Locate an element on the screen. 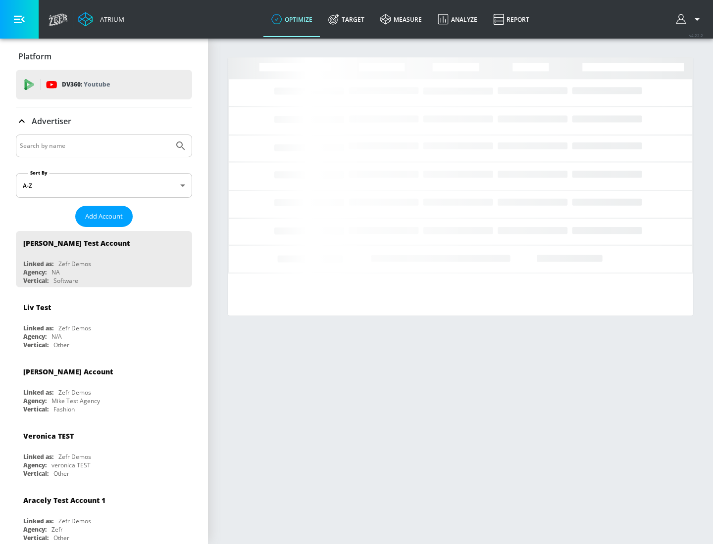  div: A-Z is located at coordinates (104, 186).